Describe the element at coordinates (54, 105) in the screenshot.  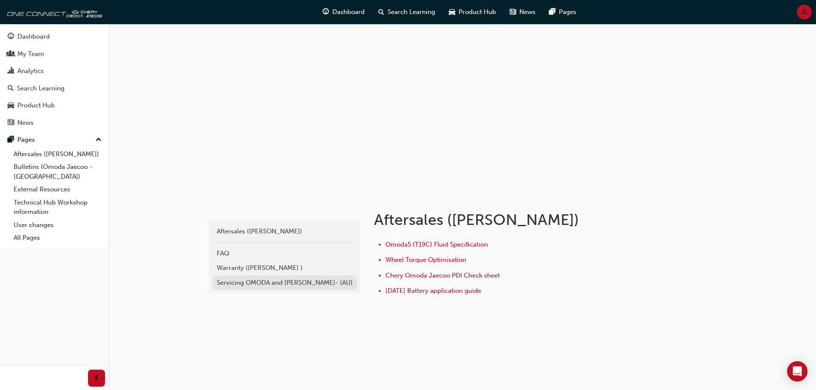
I see `a: Product Hub` at that location.